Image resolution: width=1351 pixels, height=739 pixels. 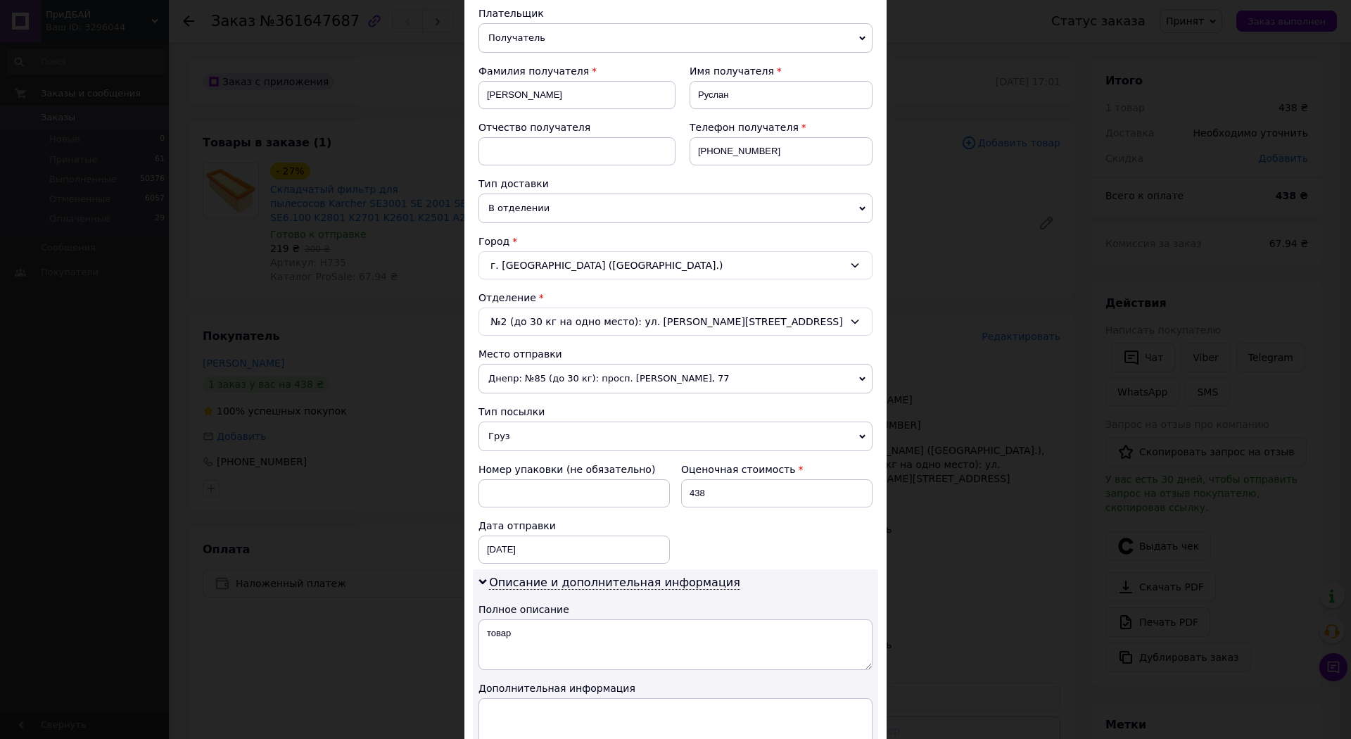 I want to click on span: Описание и дополнительная информация, so click(x=614, y=583).